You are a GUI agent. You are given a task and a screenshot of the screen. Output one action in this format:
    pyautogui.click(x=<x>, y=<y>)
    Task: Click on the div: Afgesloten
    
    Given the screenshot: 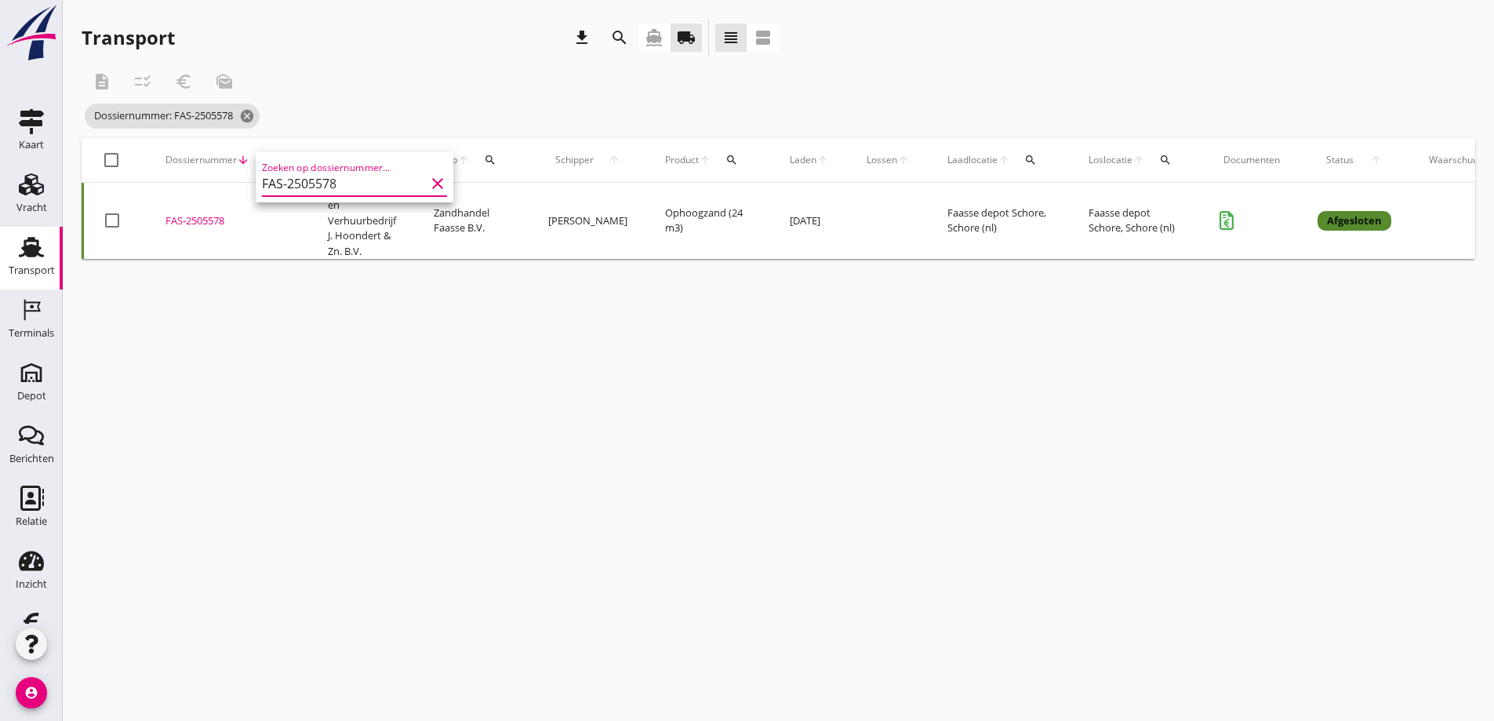 What is the action you would take?
    pyautogui.click(x=1354, y=221)
    